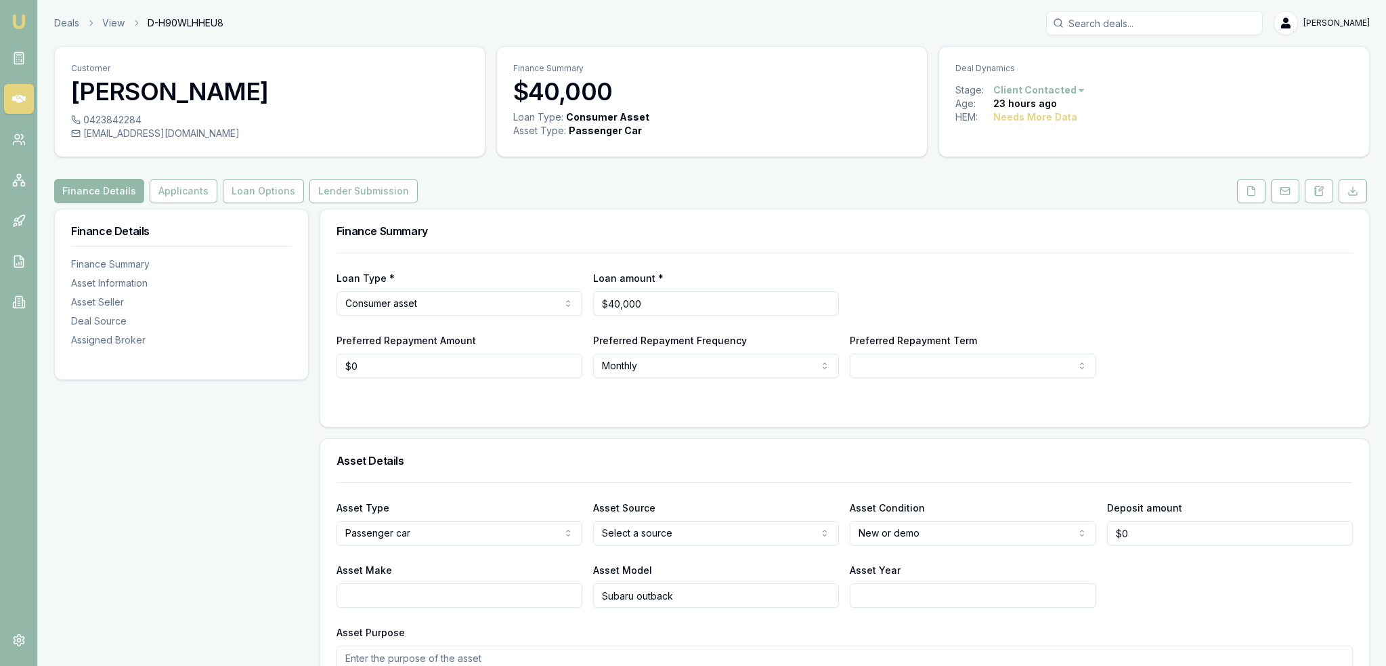 This screenshot has height=666, width=1386. Describe the element at coordinates (1144, 507) in the screenshot. I see `label: Deposit amount` at that location.